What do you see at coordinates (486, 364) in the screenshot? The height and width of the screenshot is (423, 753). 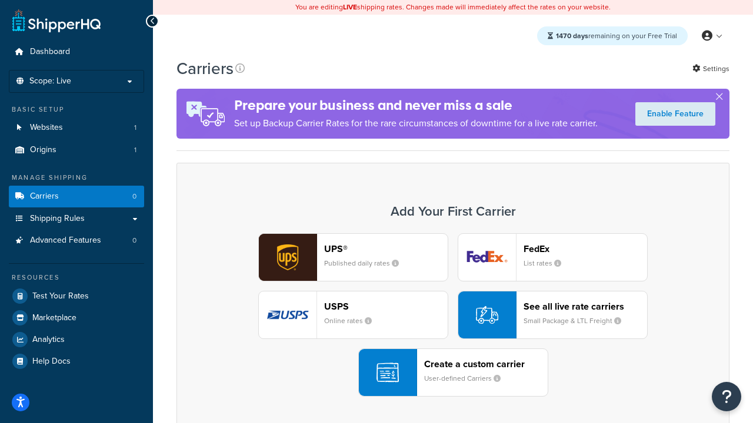 I see `header: Create a custom carrier` at bounding box center [486, 364].